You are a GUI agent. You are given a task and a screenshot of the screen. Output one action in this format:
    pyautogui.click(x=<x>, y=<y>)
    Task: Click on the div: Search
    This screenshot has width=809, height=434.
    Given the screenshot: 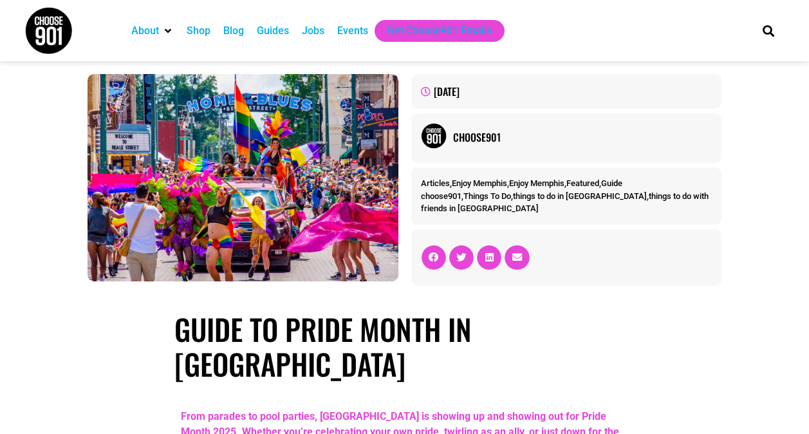 What is the action you would take?
    pyautogui.click(x=767, y=30)
    